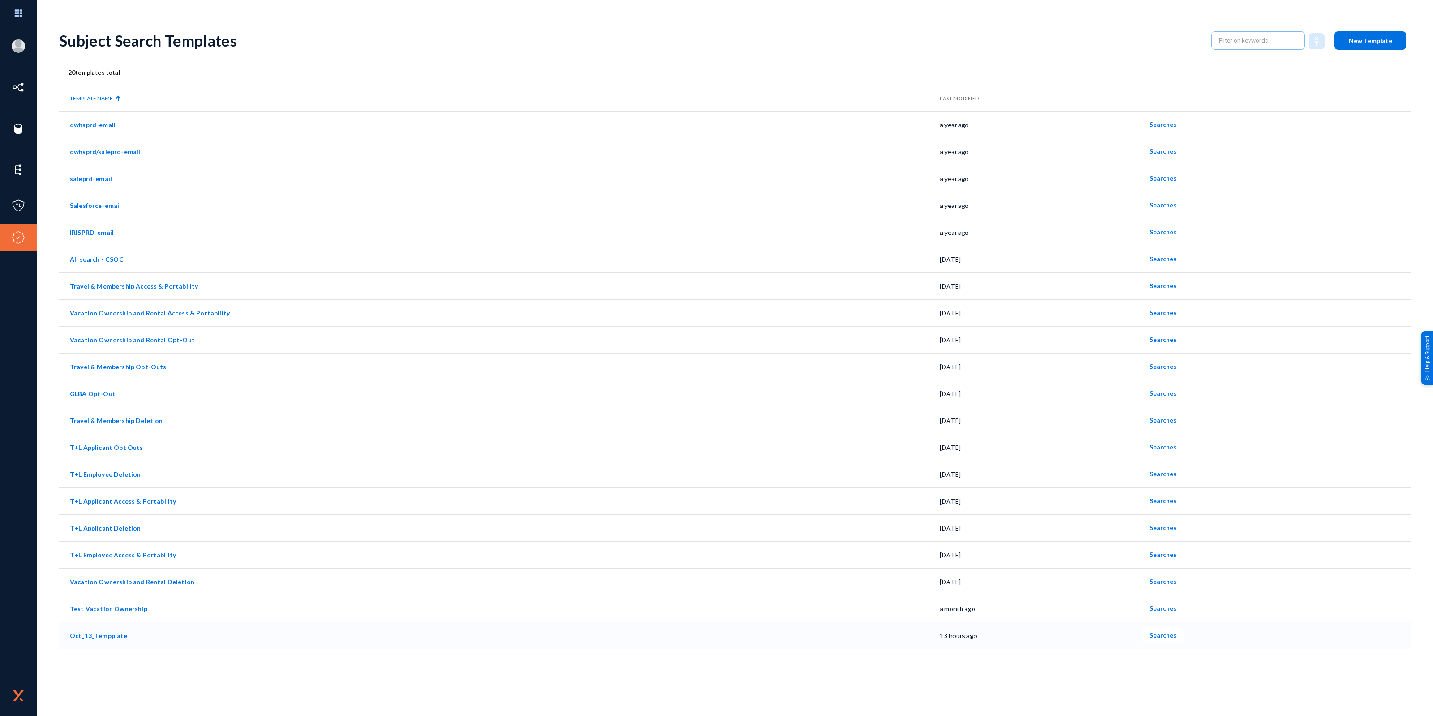 This screenshot has height=716, width=1433. What do you see at coordinates (107, 447) in the screenshot?
I see `a: T+L Applicant Opt Outs` at bounding box center [107, 447].